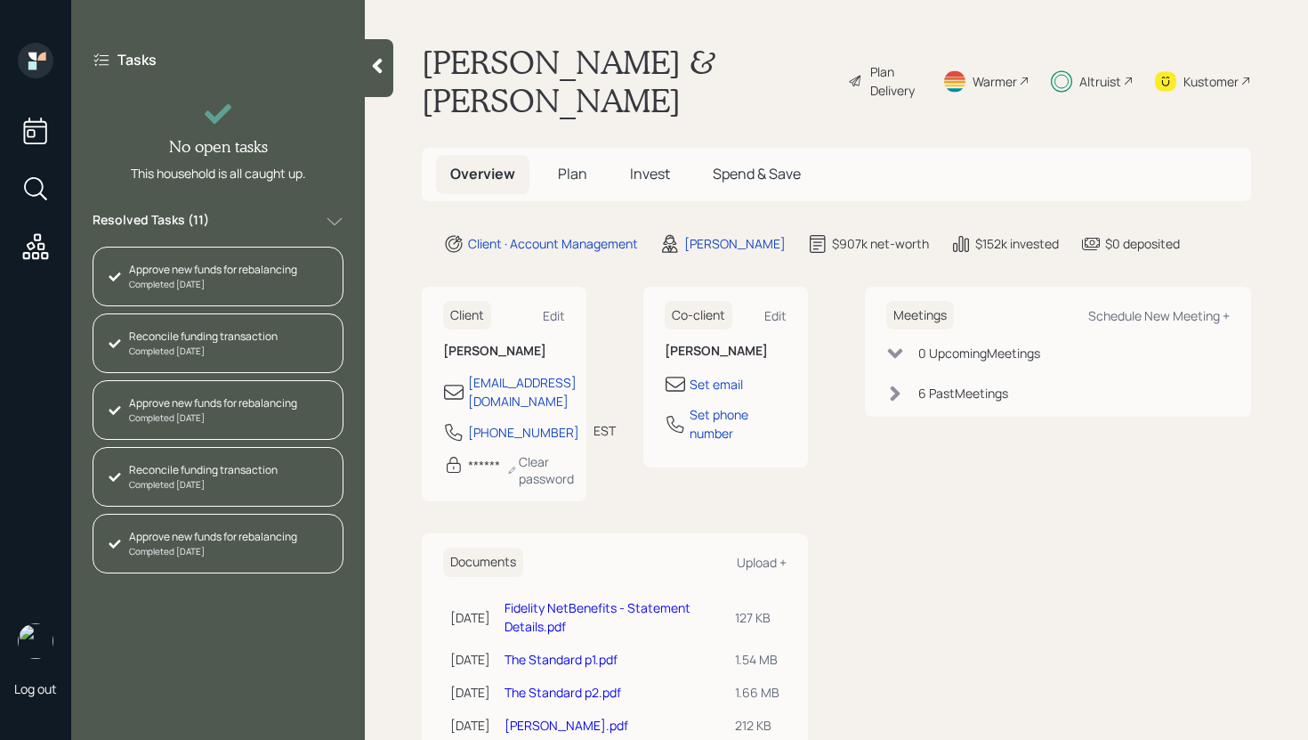 The width and height of the screenshot is (1308, 740). I want to click on div: Client · Account Management, so click(553, 243).